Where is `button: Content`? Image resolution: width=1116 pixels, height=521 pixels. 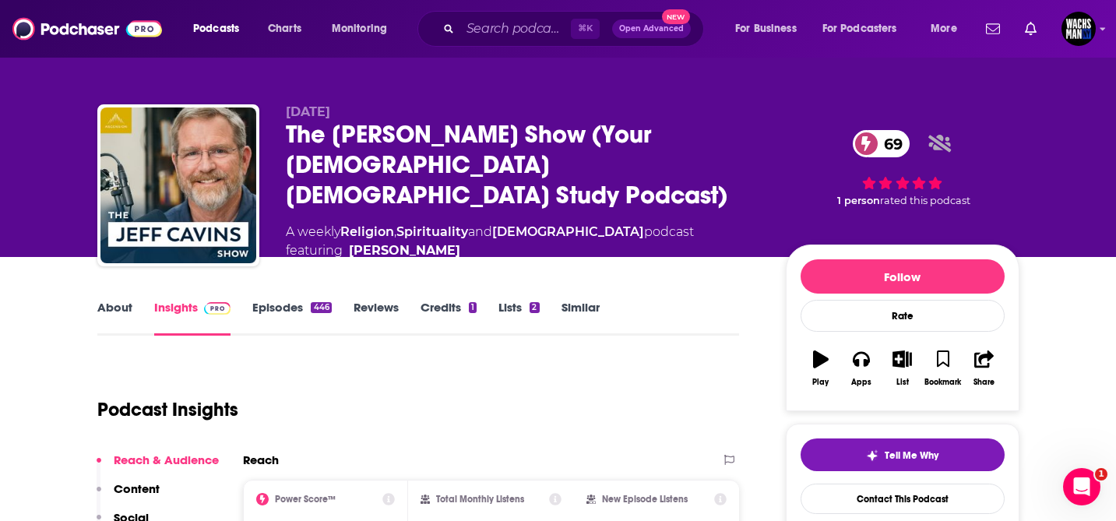
button: Content is located at coordinates (128, 495).